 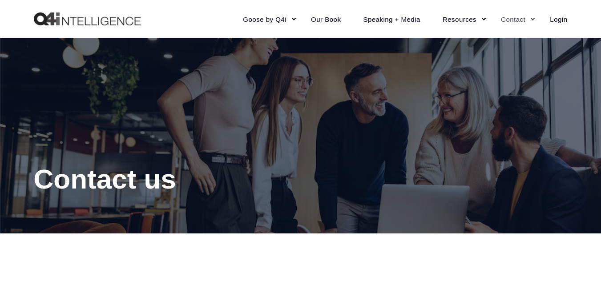 I want to click on span: Contact us, so click(x=105, y=179).